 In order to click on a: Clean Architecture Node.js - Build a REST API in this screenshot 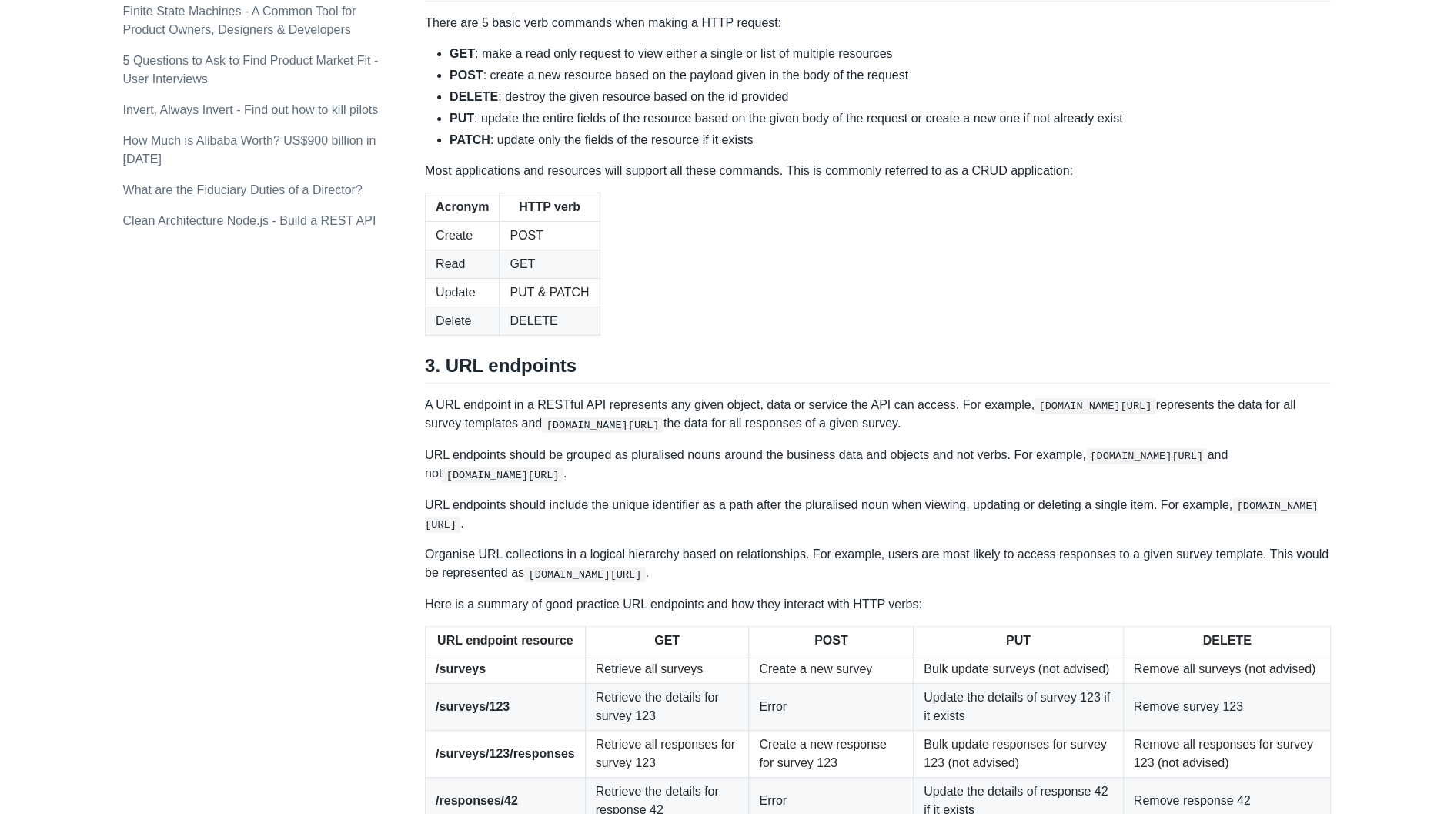, I will do `click(249, 220)`.